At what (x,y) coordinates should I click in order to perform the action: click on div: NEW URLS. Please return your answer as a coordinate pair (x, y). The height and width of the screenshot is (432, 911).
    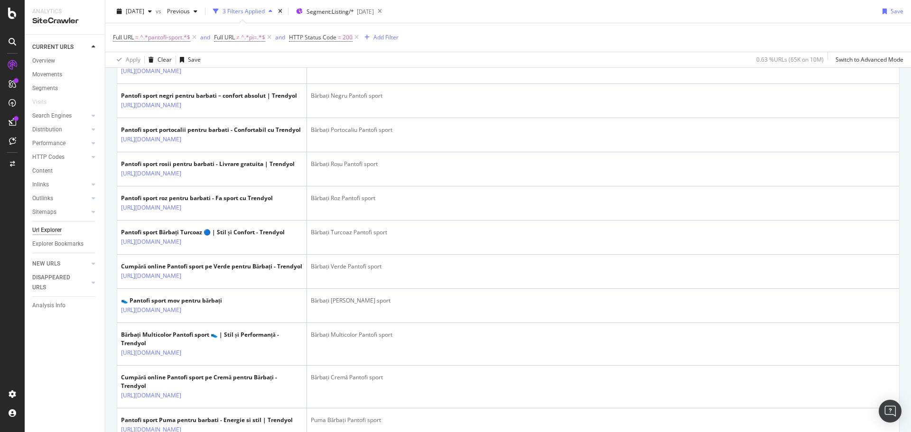
    Looking at the image, I should click on (46, 264).